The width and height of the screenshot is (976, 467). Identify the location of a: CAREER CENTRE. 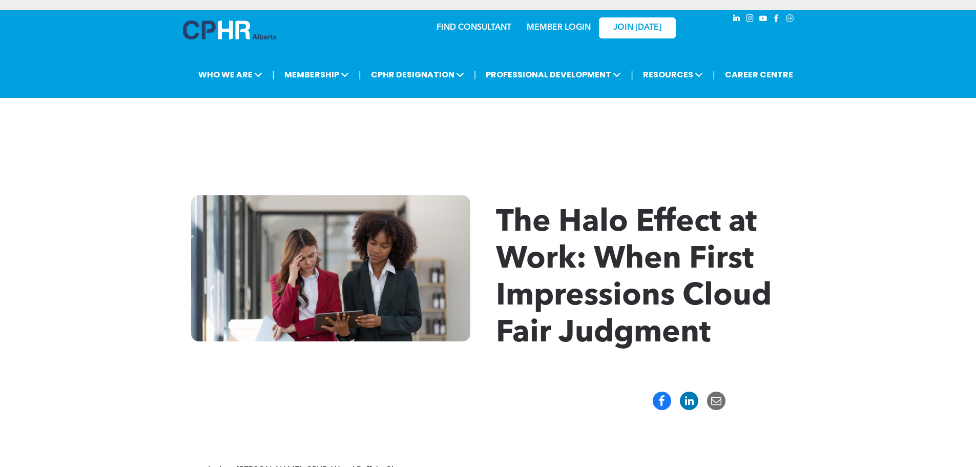
(759, 74).